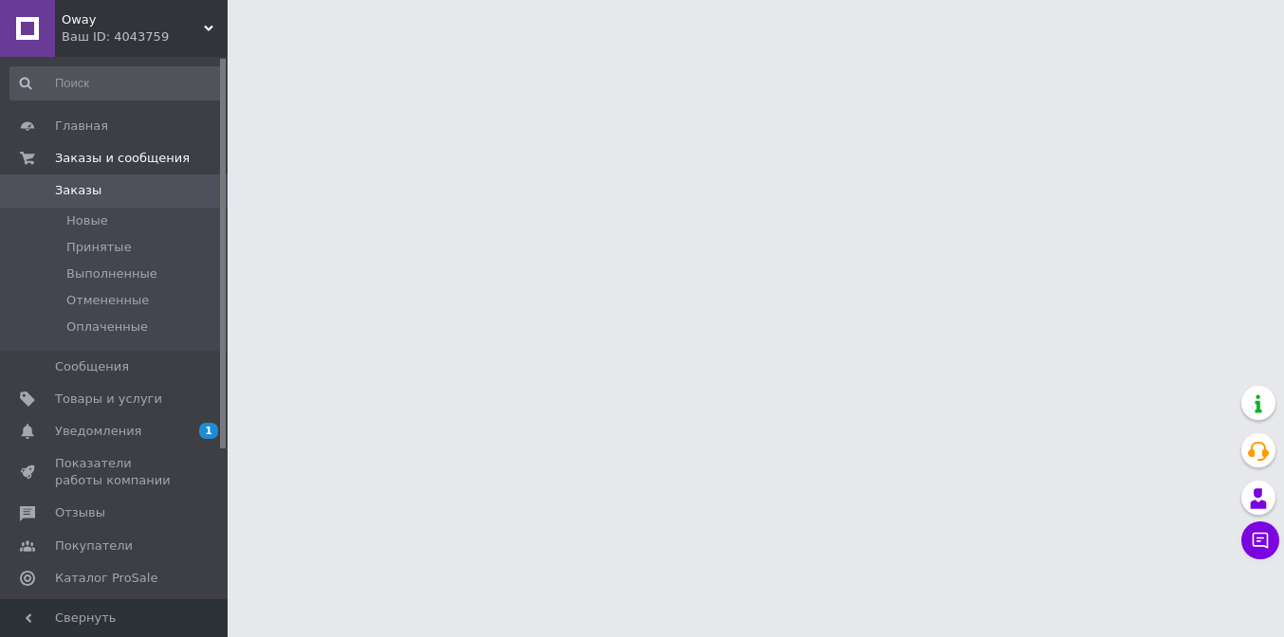 The height and width of the screenshot is (637, 1284). I want to click on div: Ваш ID: 4043759, so click(144, 37).